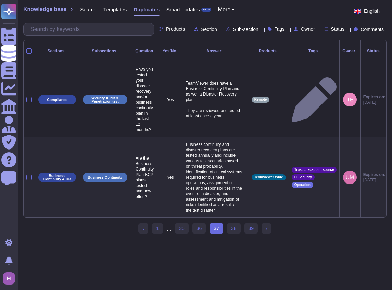 This screenshot has height=290, width=392. What do you see at coordinates (175, 29) in the screenshot?
I see `span: Products` at bounding box center [175, 29].